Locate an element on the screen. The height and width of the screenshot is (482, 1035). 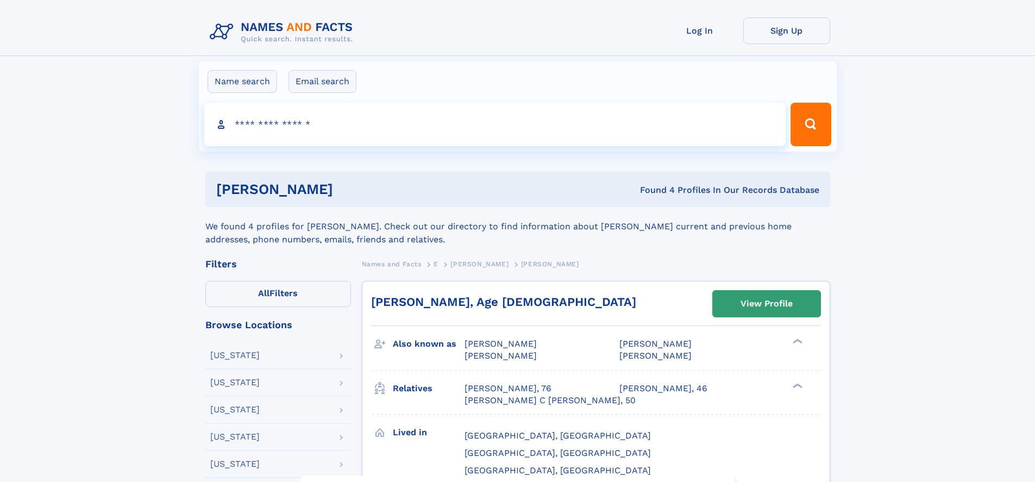
div: Filters is located at coordinates (278, 264).